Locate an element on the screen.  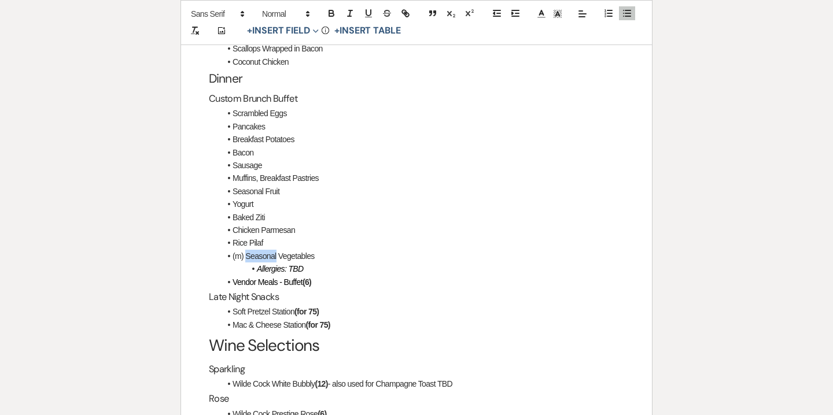
span: Scallops Wrapped in Bacon is located at coordinates (278, 49).